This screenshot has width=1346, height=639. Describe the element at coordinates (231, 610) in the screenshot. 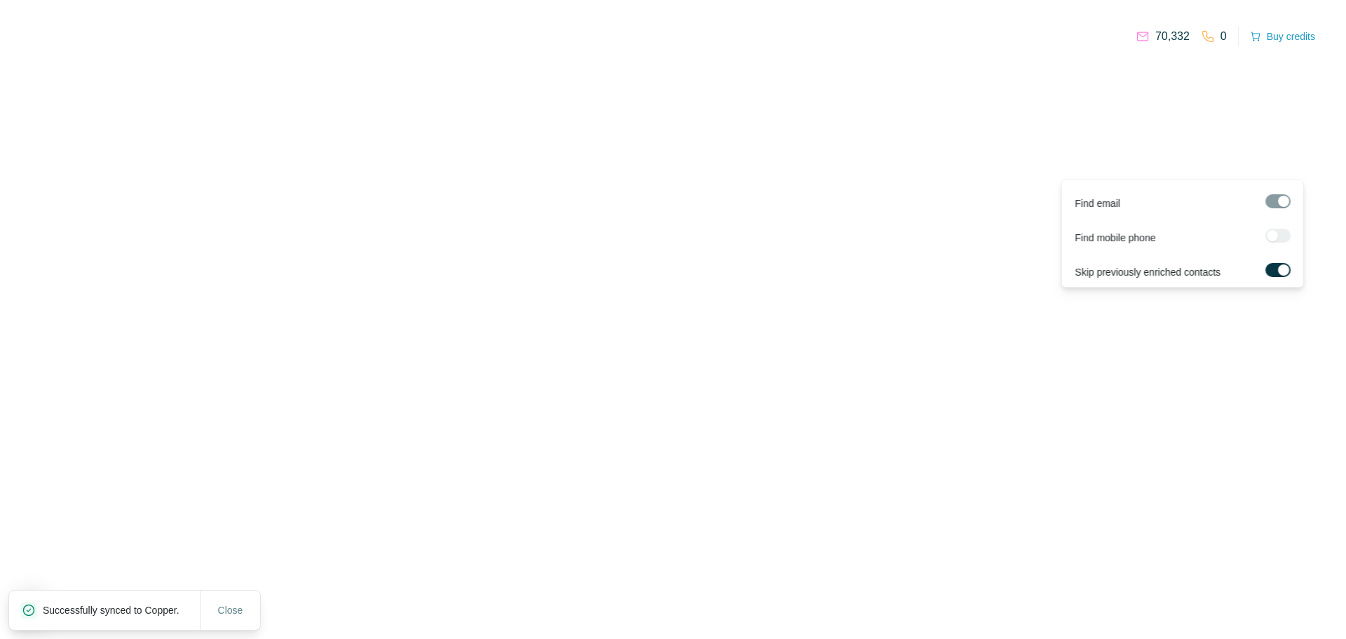

I see `button: Close` at that location.